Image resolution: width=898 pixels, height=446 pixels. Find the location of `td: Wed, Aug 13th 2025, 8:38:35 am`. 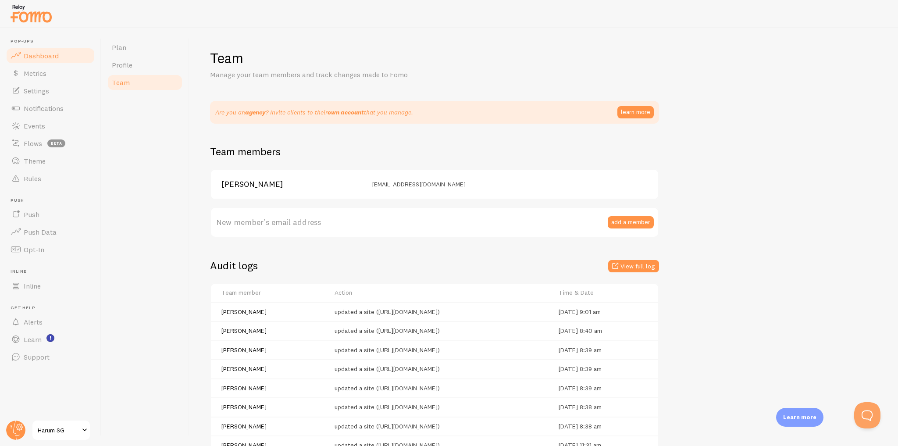

td: Wed, Aug 13th 2025, 8:38:35 am is located at coordinates (606, 407).